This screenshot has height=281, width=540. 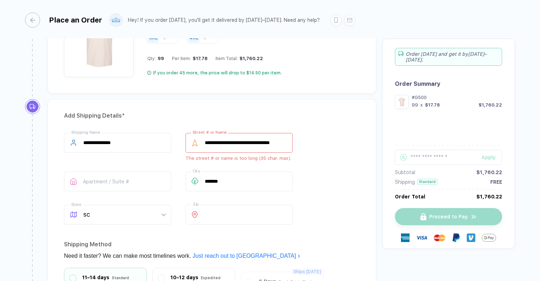 I want to click on div: Qty:, so click(x=155, y=58).